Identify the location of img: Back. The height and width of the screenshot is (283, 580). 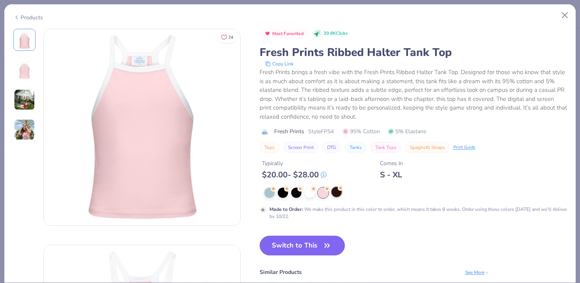
(24, 70).